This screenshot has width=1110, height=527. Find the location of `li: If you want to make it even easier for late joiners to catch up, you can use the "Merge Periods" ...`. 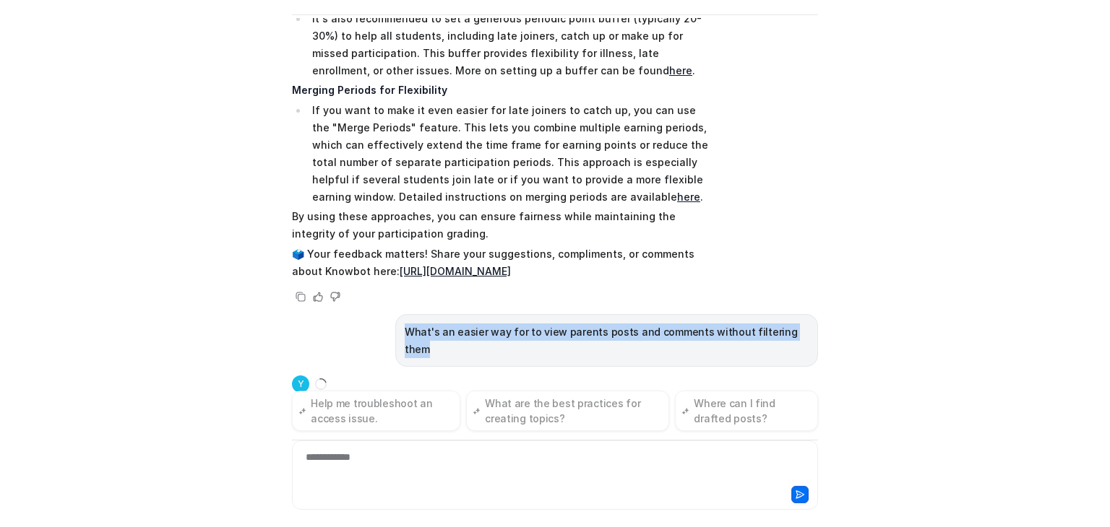

li: If you want to make it even easier for late joiners to catch up, you can use the "Merge Periods" ... is located at coordinates (511, 154).